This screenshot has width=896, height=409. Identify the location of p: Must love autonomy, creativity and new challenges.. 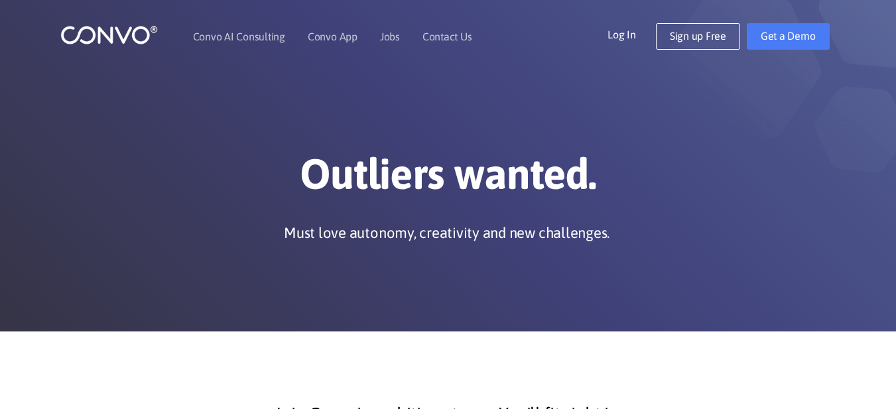
(447, 233).